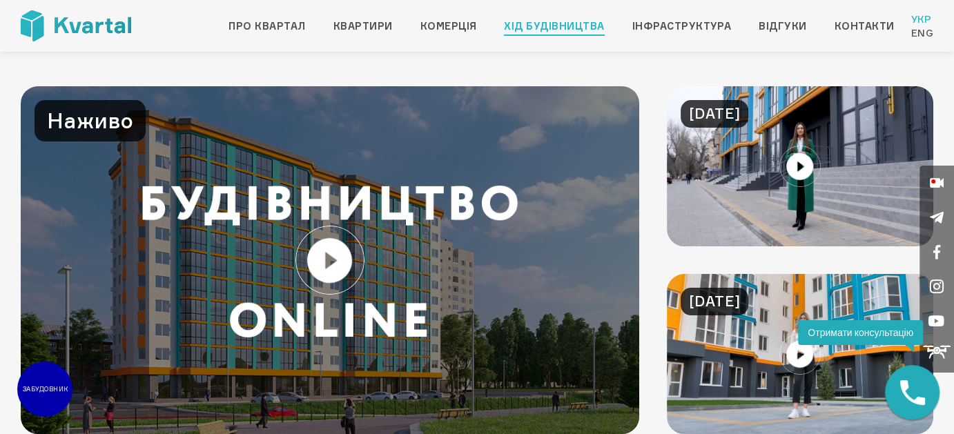 This screenshot has width=954, height=434. Describe the element at coordinates (45, 389) in the screenshot. I see `a: ЗАБУДОВНИК` at that location.